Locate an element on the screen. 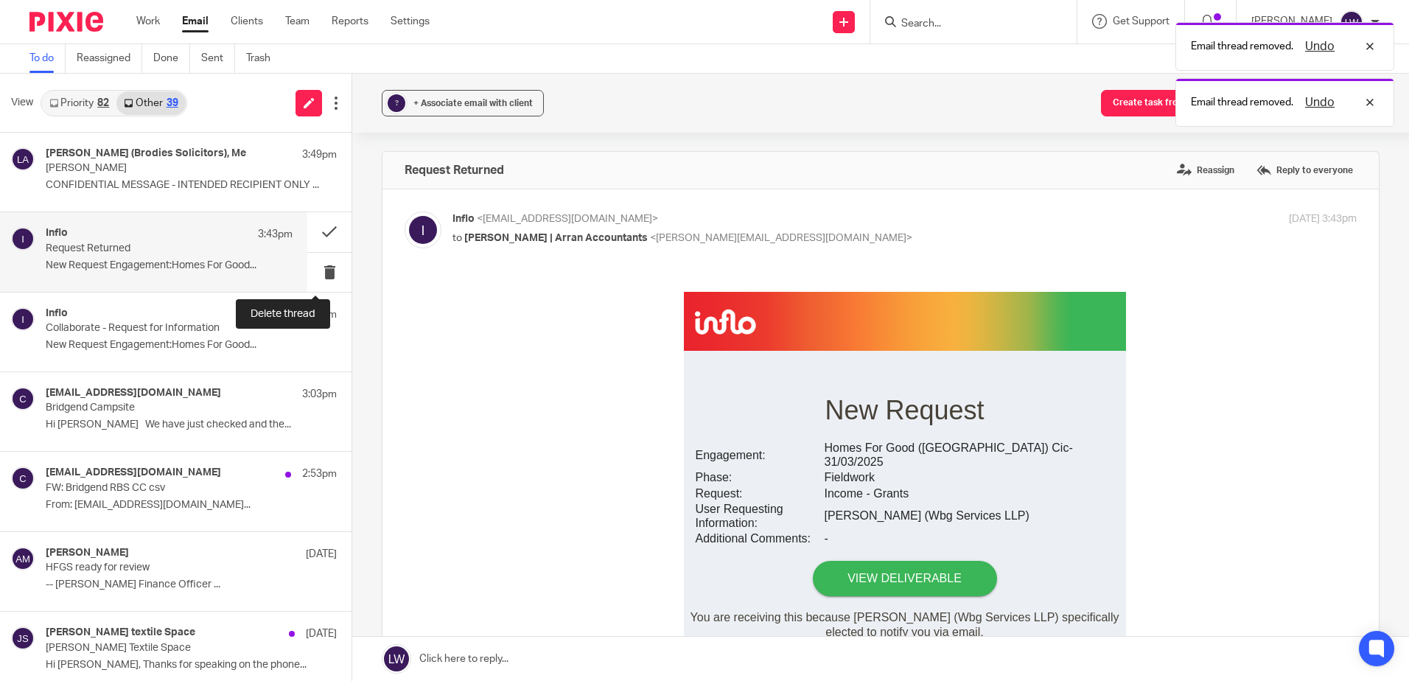 The image size is (1409, 681). p: 3:43pm is located at coordinates (275, 234).